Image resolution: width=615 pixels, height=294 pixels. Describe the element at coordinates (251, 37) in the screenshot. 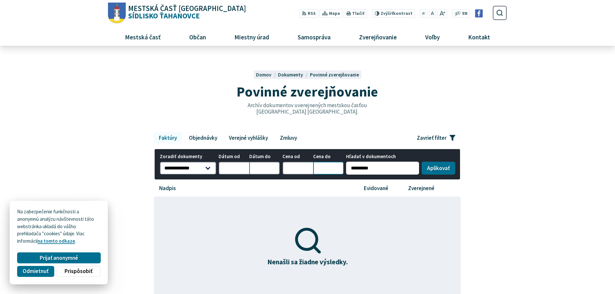

I see `span: Miestny úrad` at that location.